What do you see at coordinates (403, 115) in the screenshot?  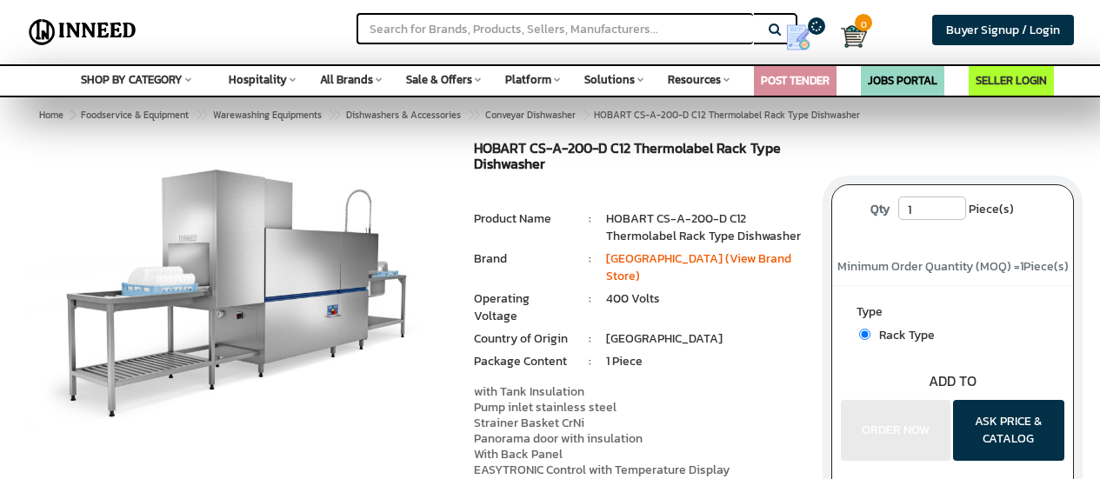 I see `a: Dishwashers & Accessories` at bounding box center [403, 115].